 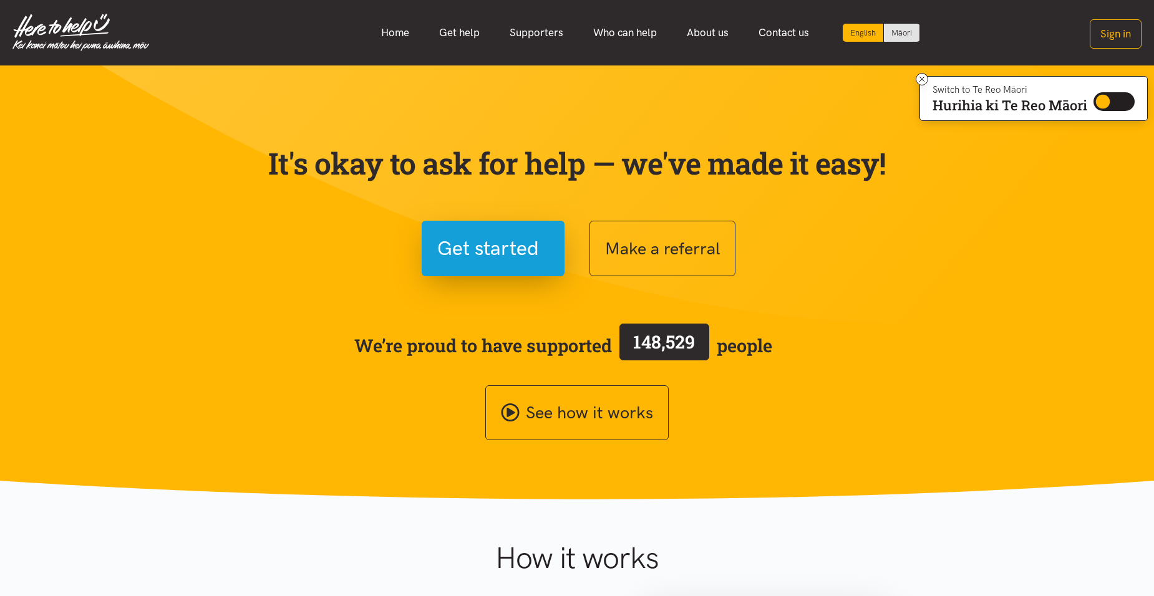 What do you see at coordinates (863, 32) in the screenshot?
I see `div: Current language` at bounding box center [863, 32].